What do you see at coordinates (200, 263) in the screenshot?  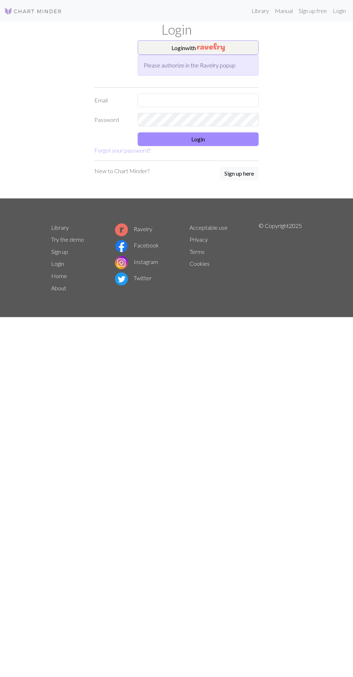 I see `a: Cookies` at bounding box center [200, 263].